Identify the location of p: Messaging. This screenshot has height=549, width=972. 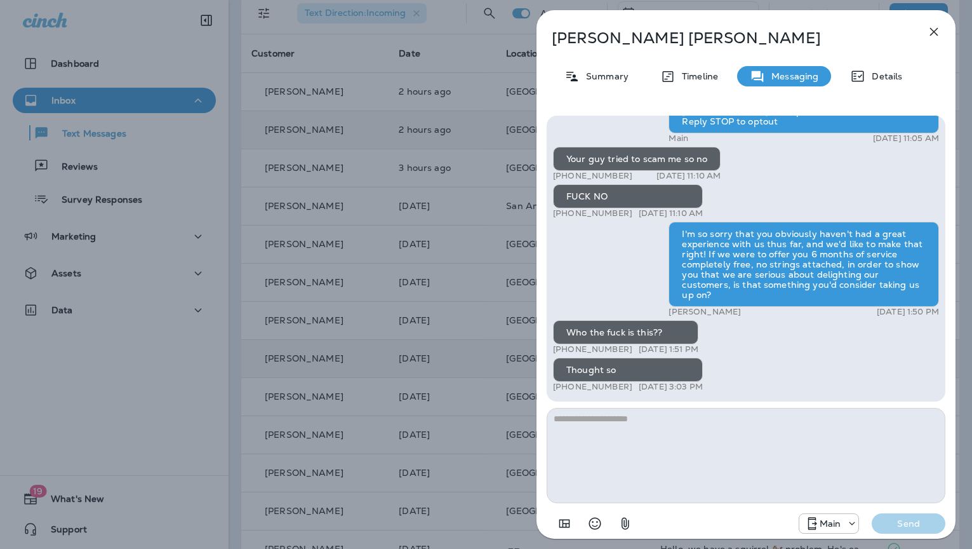
(792, 76).